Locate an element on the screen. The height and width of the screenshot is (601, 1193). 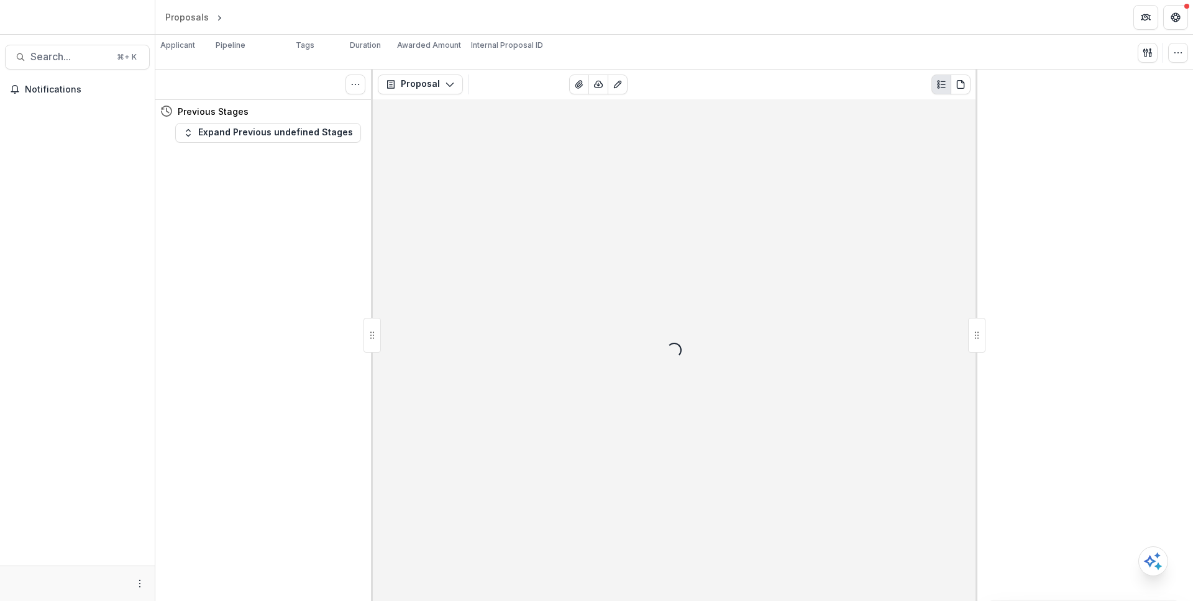
span: Search... is located at coordinates (70, 57).